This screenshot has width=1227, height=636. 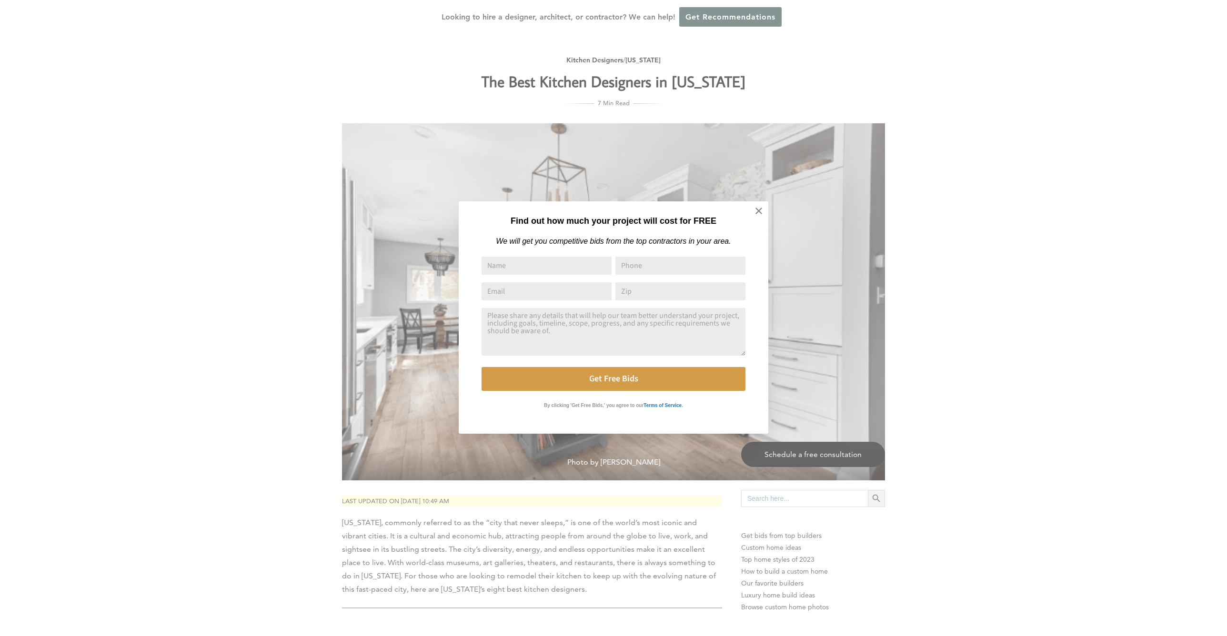 What do you see at coordinates (662, 405) in the screenshot?
I see `strong: Terms of Service` at bounding box center [662, 405].